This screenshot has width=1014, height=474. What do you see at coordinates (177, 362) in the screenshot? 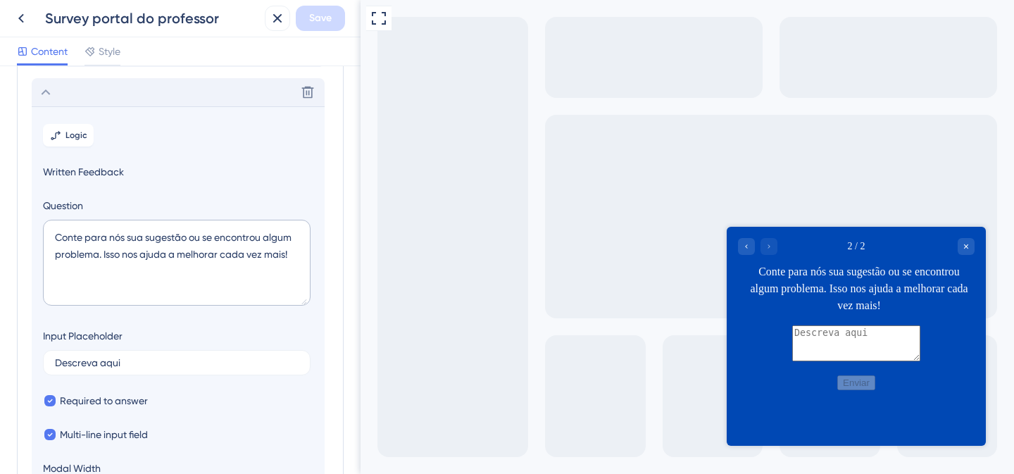
I see `input: Type a placeholder` at bounding box center [177, 362].